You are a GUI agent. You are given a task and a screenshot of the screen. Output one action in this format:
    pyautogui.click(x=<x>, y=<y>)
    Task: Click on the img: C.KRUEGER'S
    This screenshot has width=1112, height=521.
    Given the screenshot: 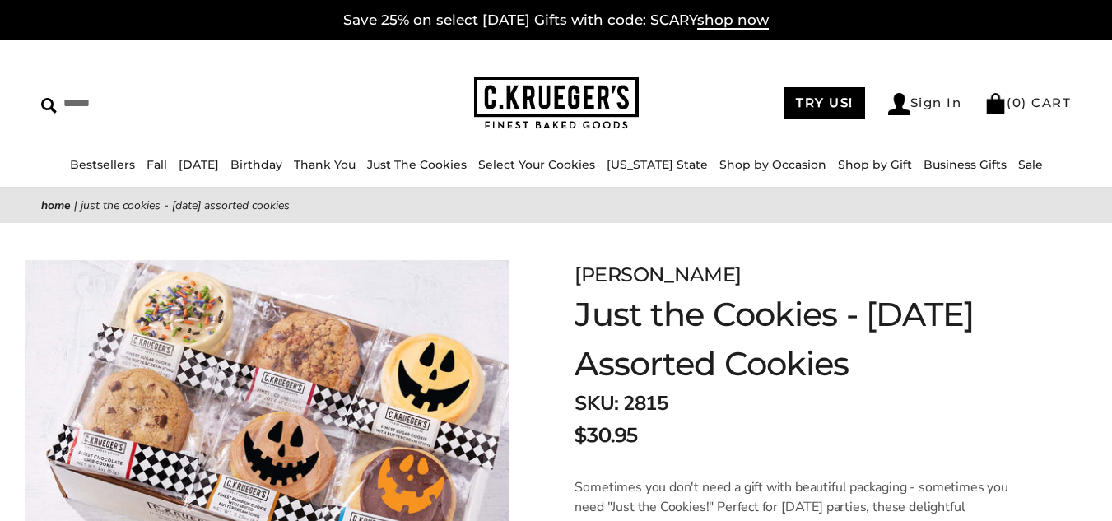 What is the action you would take?
    pyautogui.click(x=556, y=103)
    